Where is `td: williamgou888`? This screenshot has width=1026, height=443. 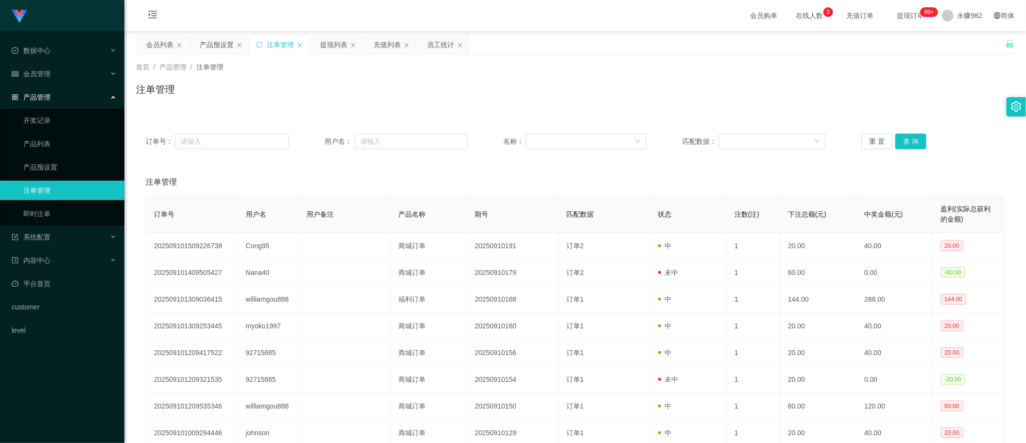
td: williamgou888 is located at coordinates (269, 406).